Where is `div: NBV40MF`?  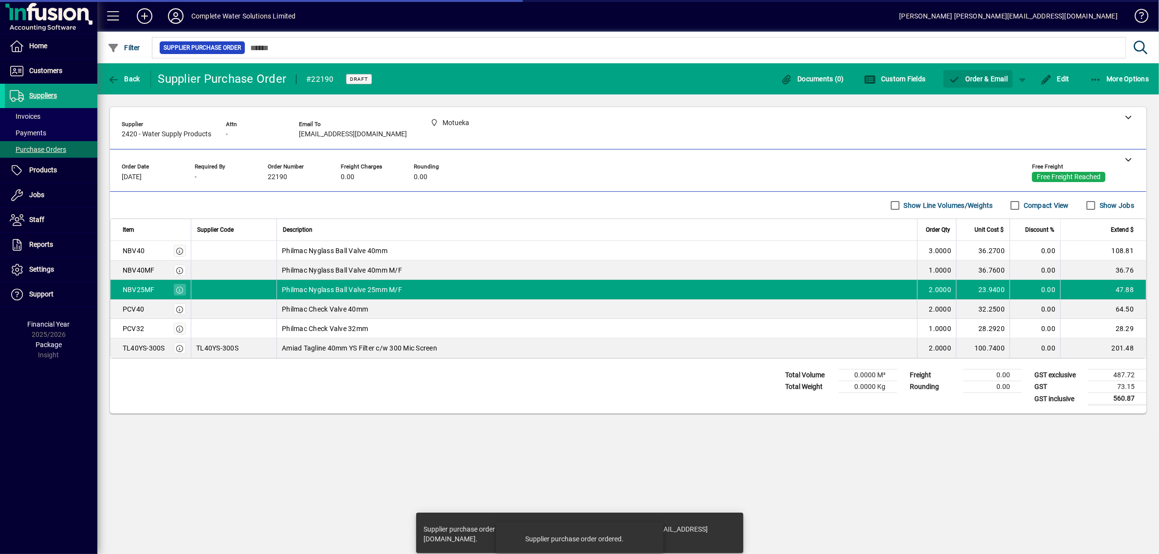
div: NBV40MF is located at coordinates (139, 270).